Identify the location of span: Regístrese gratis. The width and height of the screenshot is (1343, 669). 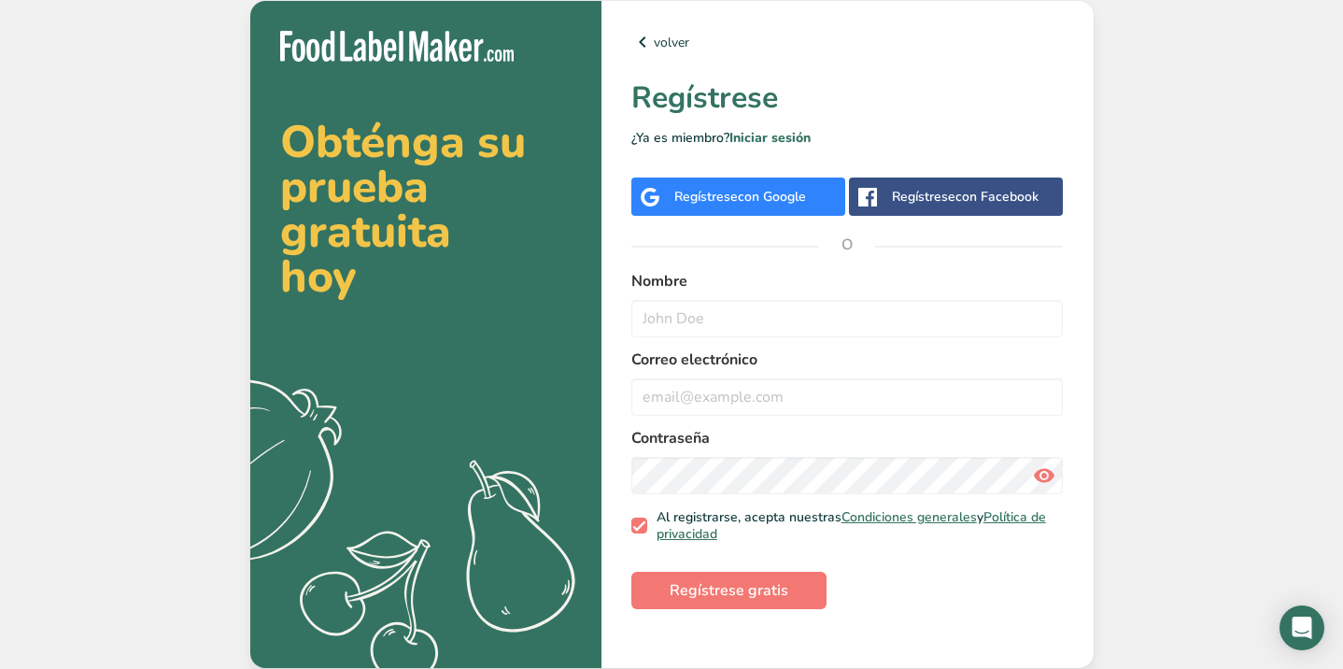
(728, 590).